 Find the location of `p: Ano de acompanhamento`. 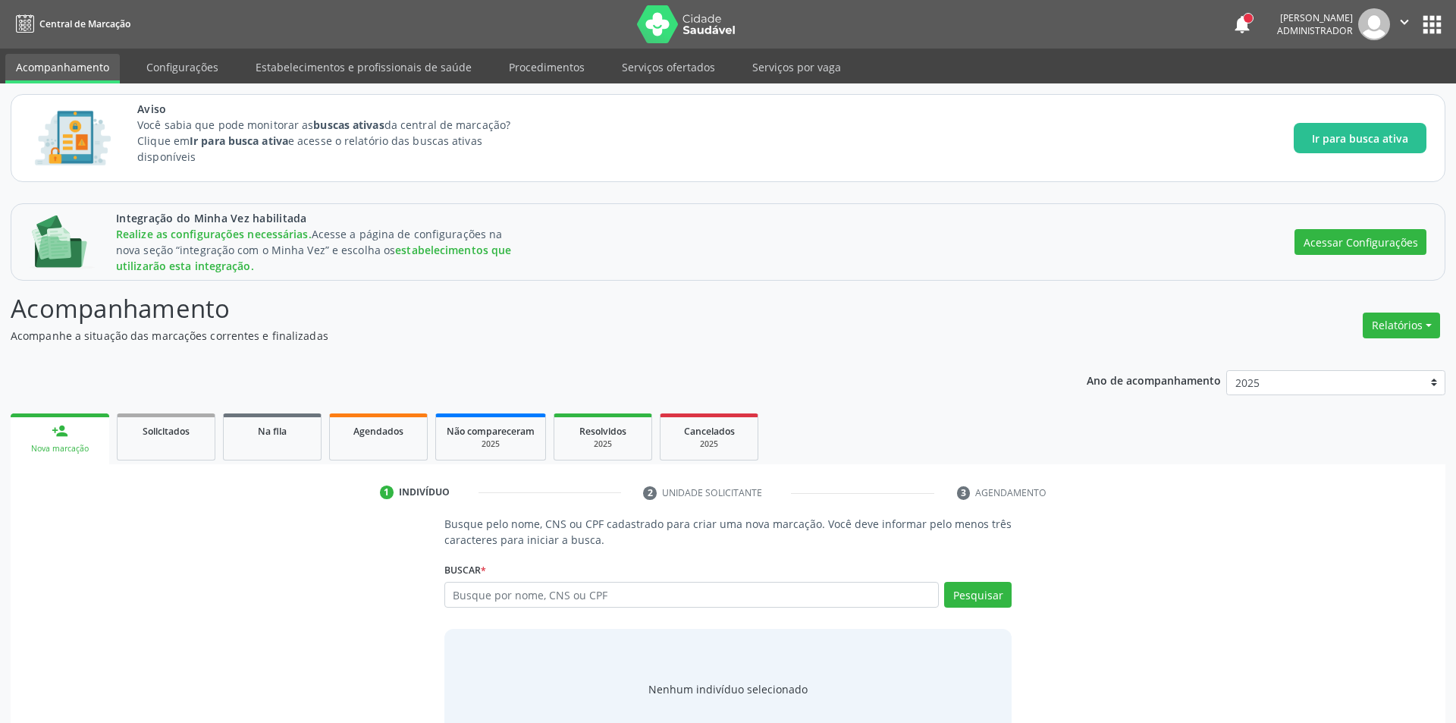

p: Ano de acompanhamento is located at coordinates (1154, 379).